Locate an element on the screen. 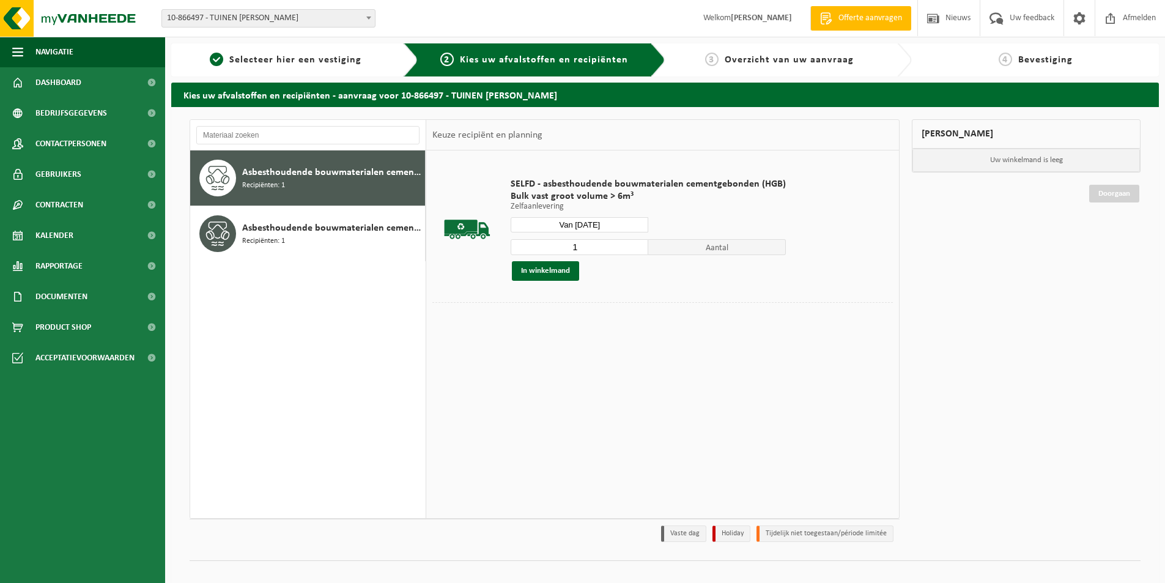 The width and height of the screenshot is (1165, 583). input: Selecteer datum is located at coordinates (579, 224).